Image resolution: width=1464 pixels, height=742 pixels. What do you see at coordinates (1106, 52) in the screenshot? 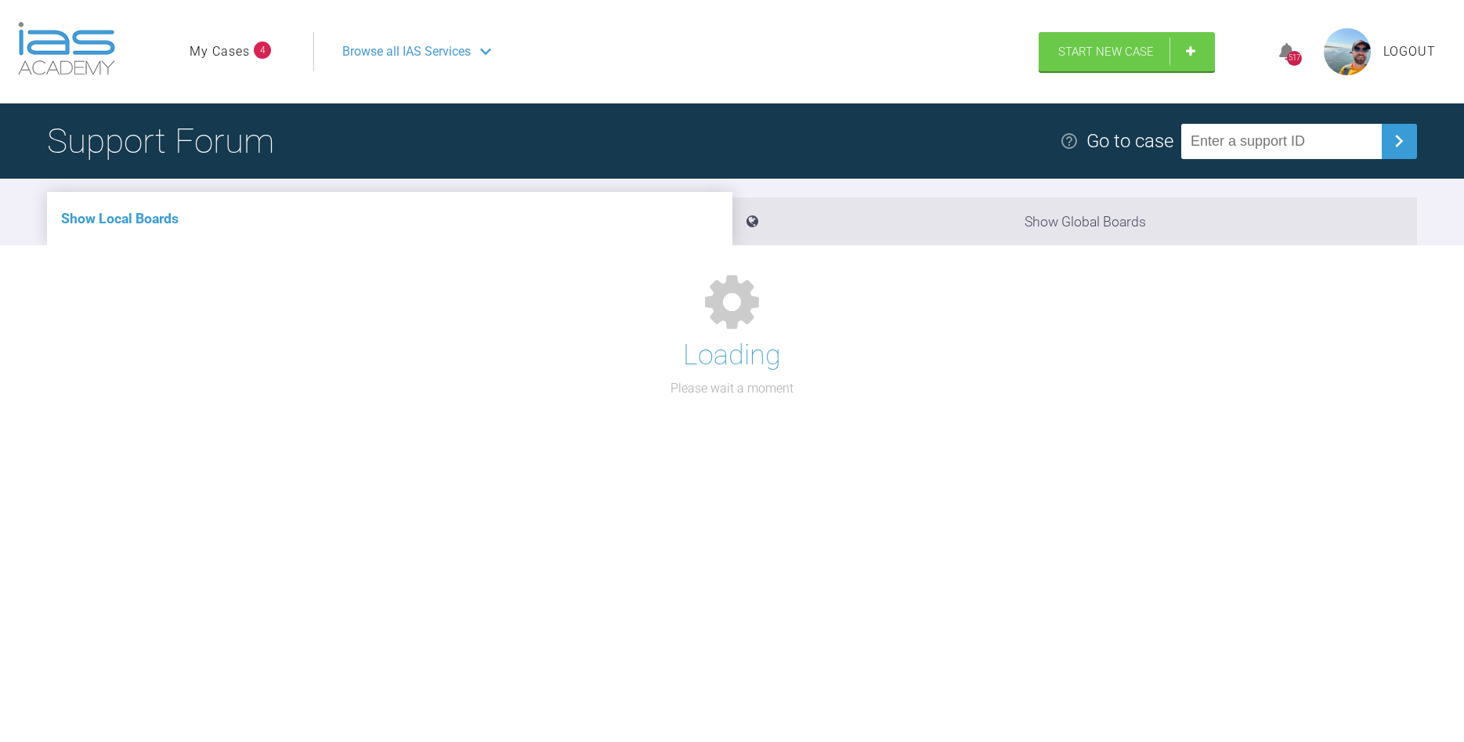
I see `span: Start New Case` at bounding box center [1106, 52].